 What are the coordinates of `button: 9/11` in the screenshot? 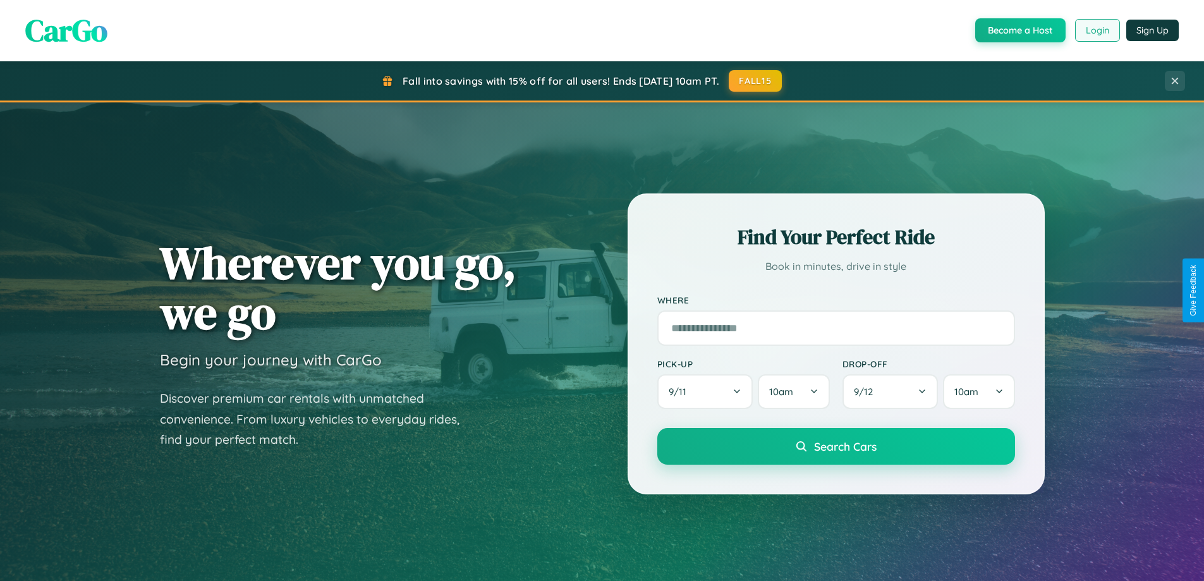 It's located at (706, 391).